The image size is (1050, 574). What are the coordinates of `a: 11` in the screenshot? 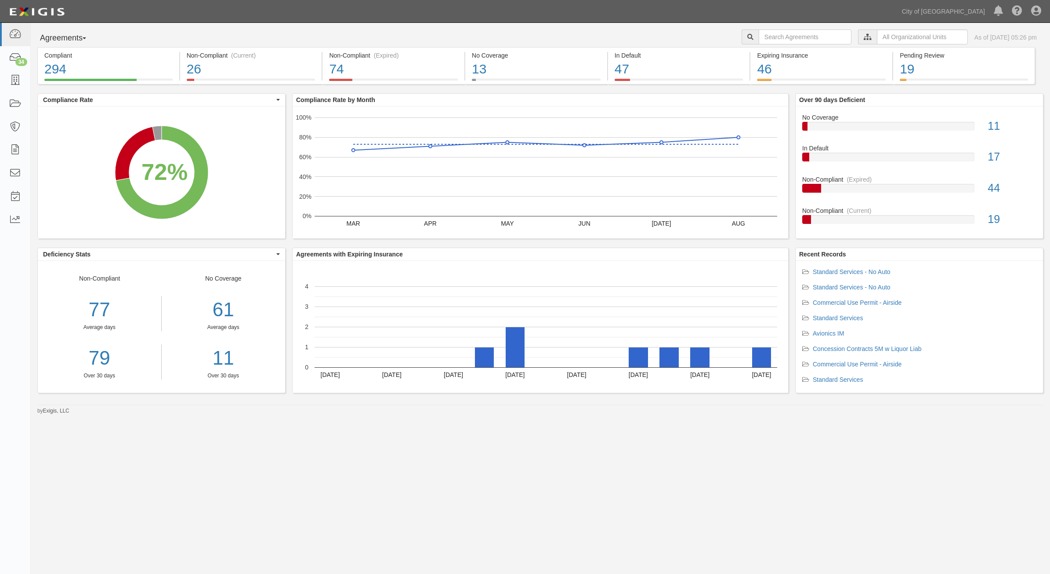 It's located at (224, 358).